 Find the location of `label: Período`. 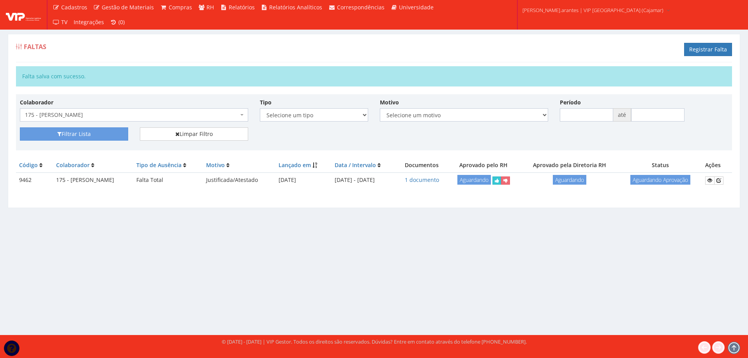

label: Período is located at coordinates (570, 102).